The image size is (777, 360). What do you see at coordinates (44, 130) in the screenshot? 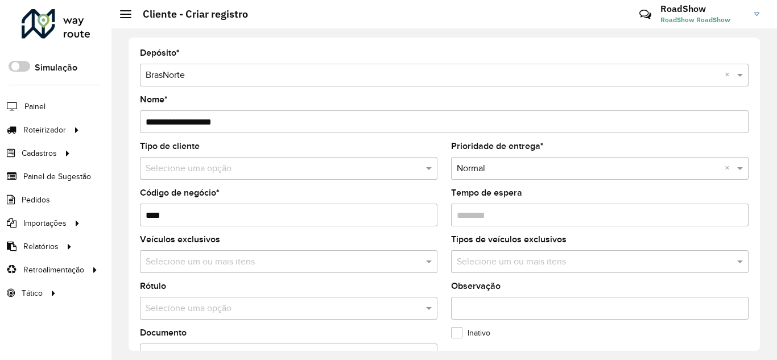
I see `span: Roteirizador` at bounding box center [44, 130].